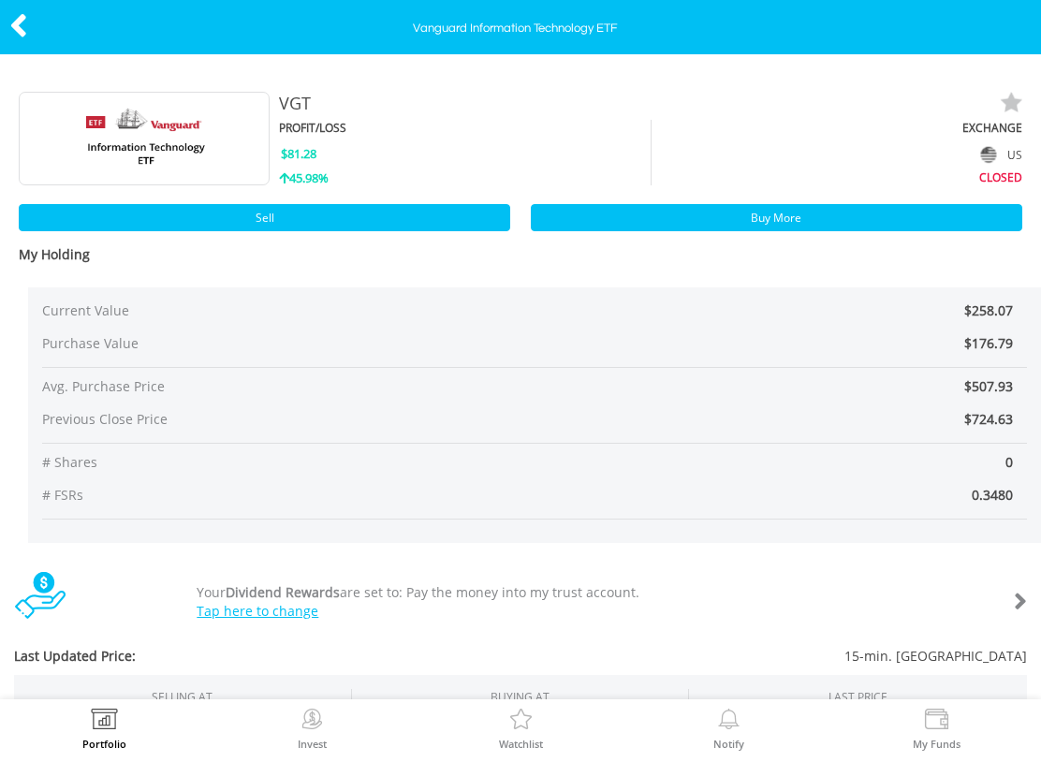 Image resolution: width=1041 pixels, height=762 pixels. Describe the element at coordinates (936, 743) in the screenshot. I see `label: My Funds` at that location.